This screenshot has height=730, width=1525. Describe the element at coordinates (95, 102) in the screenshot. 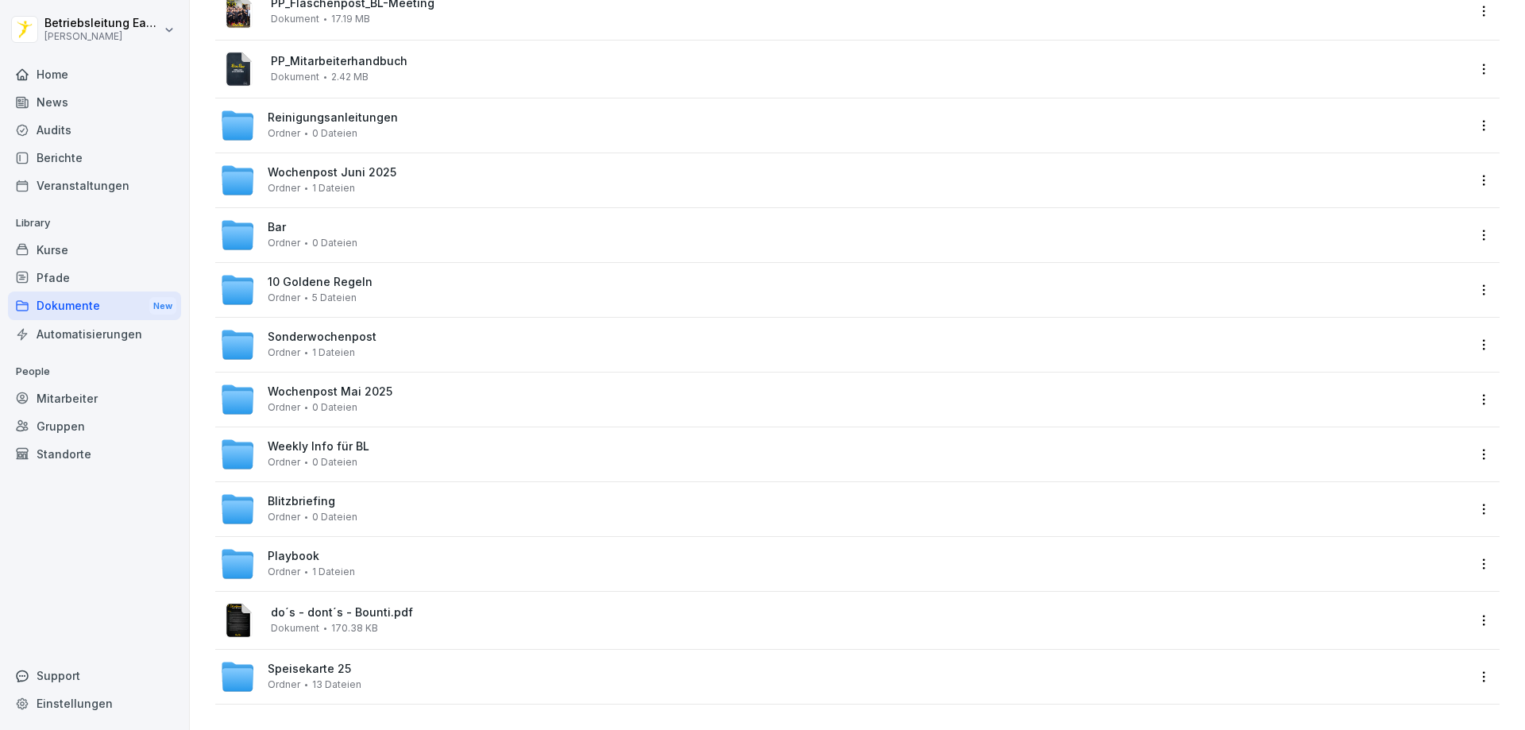

I see `a: News` at that location.